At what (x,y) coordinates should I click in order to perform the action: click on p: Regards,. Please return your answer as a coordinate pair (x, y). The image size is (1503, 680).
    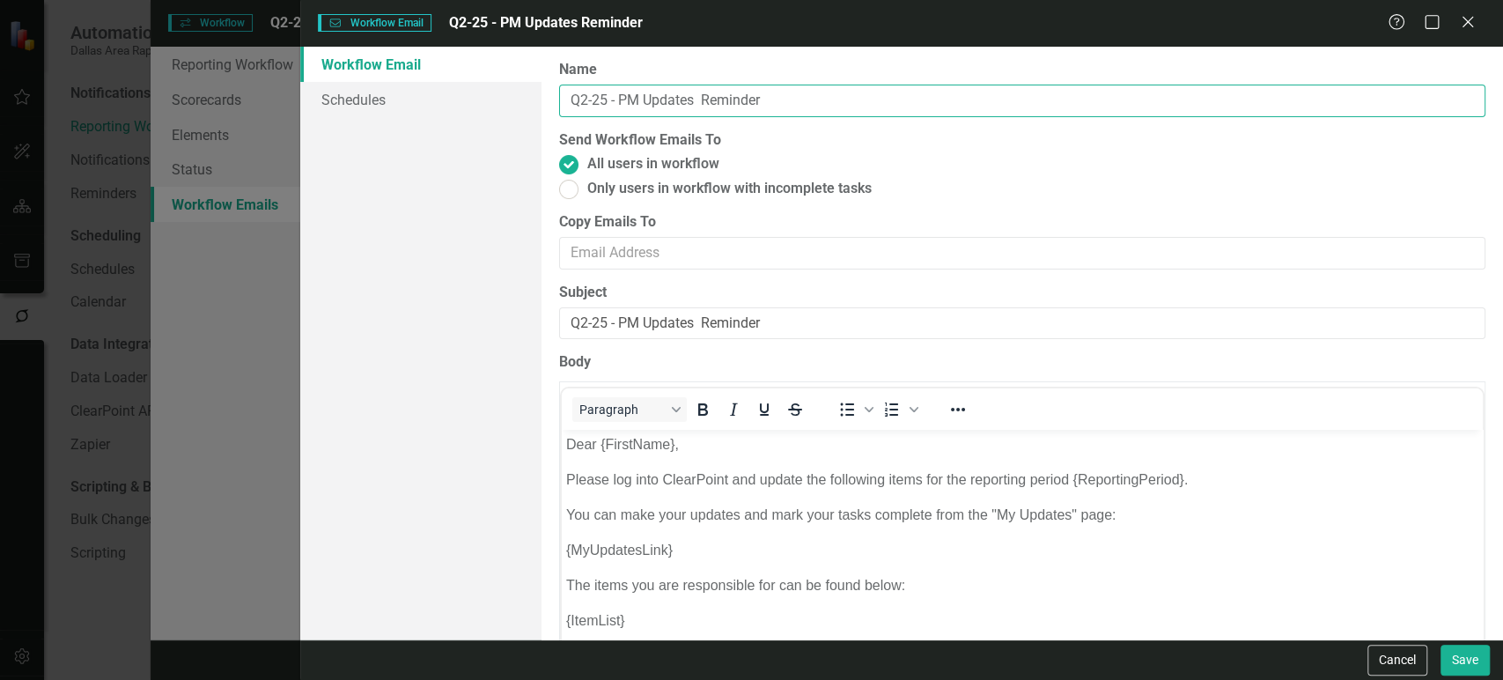
    Looking at the image, I should click on (460, 261).